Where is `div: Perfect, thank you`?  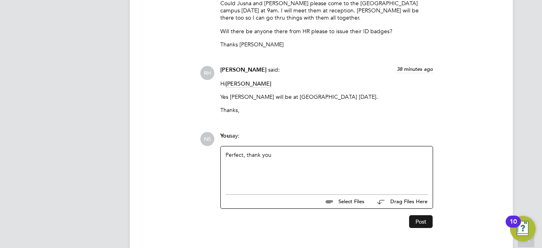
div: Perfect, thank you is located at coordinates (327, 168).